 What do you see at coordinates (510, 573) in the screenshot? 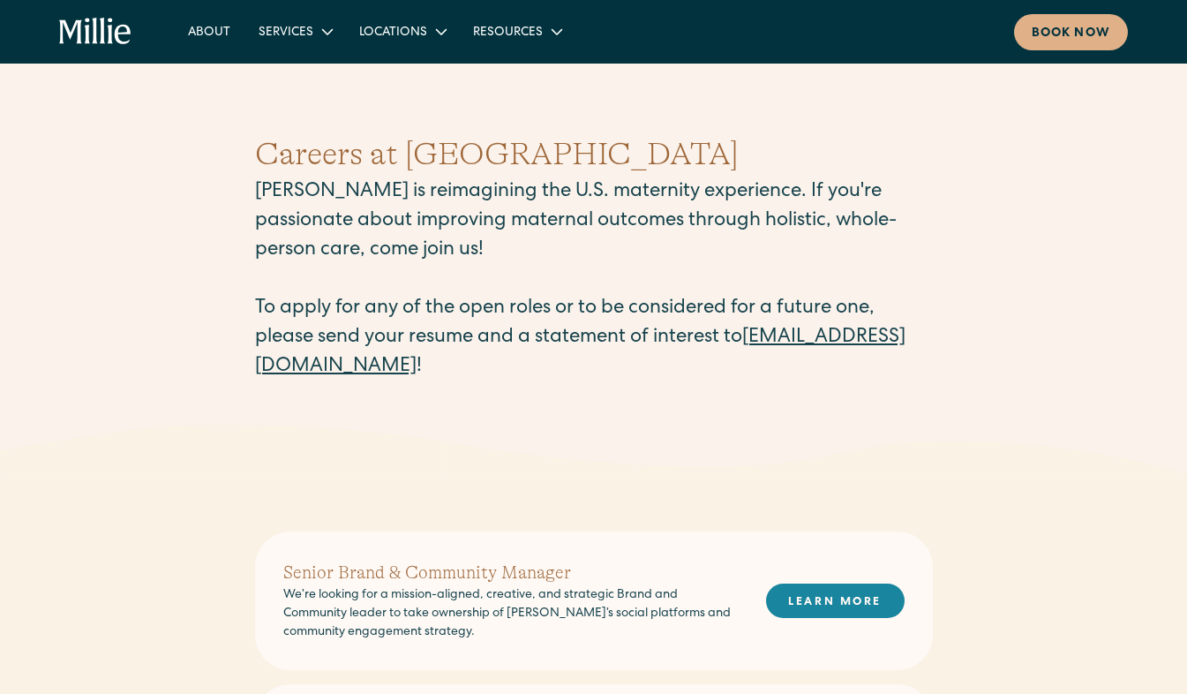
I see `h2: Senior Brand & Community Manager` at bounding box center [510, 573].